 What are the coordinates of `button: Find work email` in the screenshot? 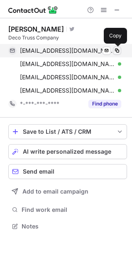 It's located at (68, 210).